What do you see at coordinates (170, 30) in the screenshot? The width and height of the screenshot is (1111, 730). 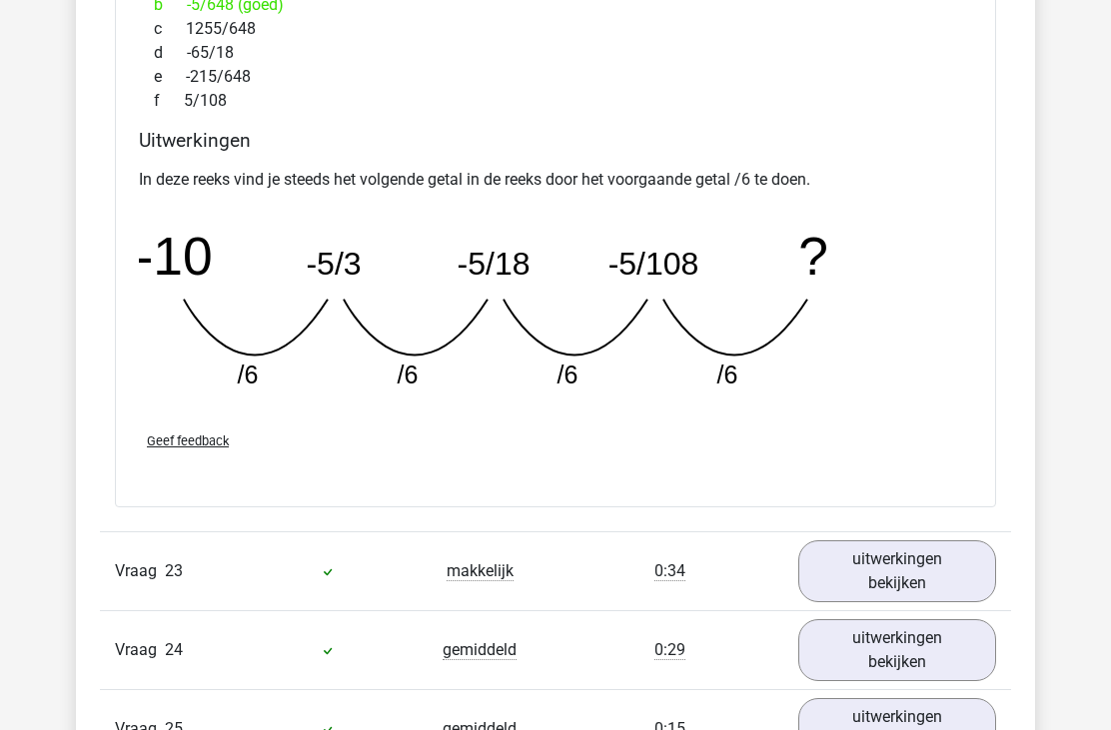 I see `span: c` at bounding box center [170, 30].